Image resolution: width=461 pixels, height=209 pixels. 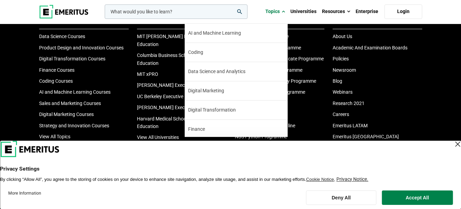 I want to click on a: Blog, so click(x=338, y=81).